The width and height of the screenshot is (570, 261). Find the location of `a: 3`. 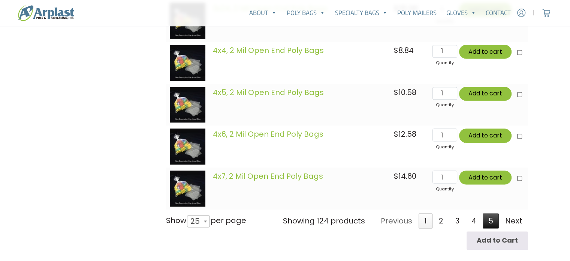

a: 3 is located at coordinates (458, 221).